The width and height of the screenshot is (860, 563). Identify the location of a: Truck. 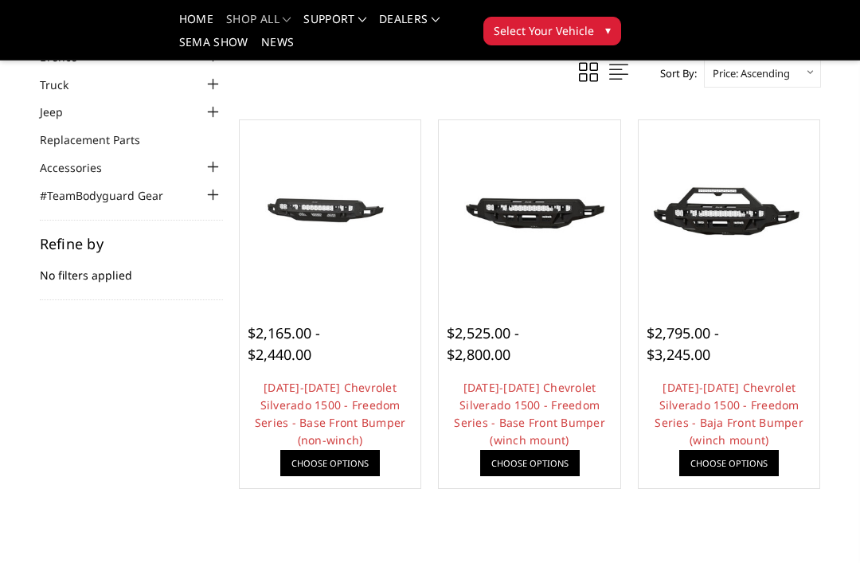
(64, 84).